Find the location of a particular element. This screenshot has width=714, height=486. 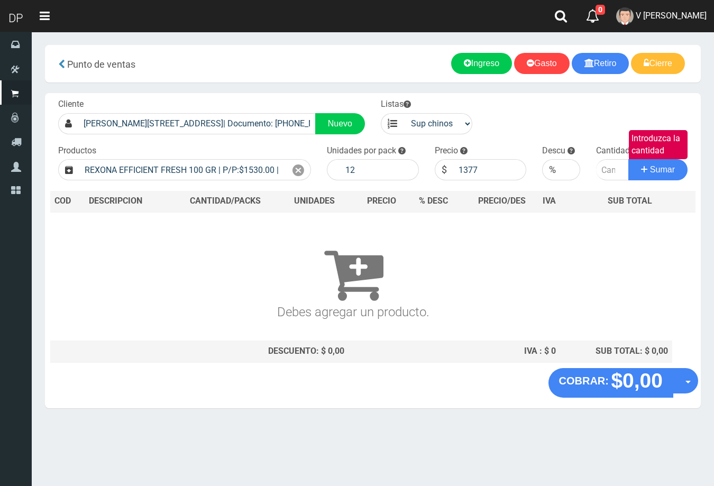

input: 1 is located at coordinates (379, 170).